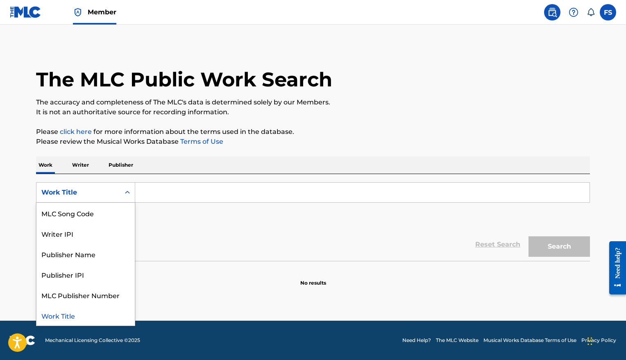 The image size is (626, 360). What do you see at coordinates (313, 112) in the screenshot?
I see `p: It is not an authoritative source for recording information.` at bounding box center [313, 112].